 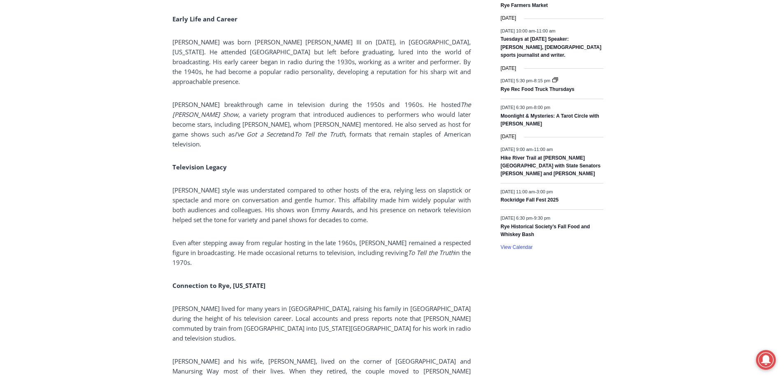 I want to click on span: 8:15 pm, so click(x=542, y=81).